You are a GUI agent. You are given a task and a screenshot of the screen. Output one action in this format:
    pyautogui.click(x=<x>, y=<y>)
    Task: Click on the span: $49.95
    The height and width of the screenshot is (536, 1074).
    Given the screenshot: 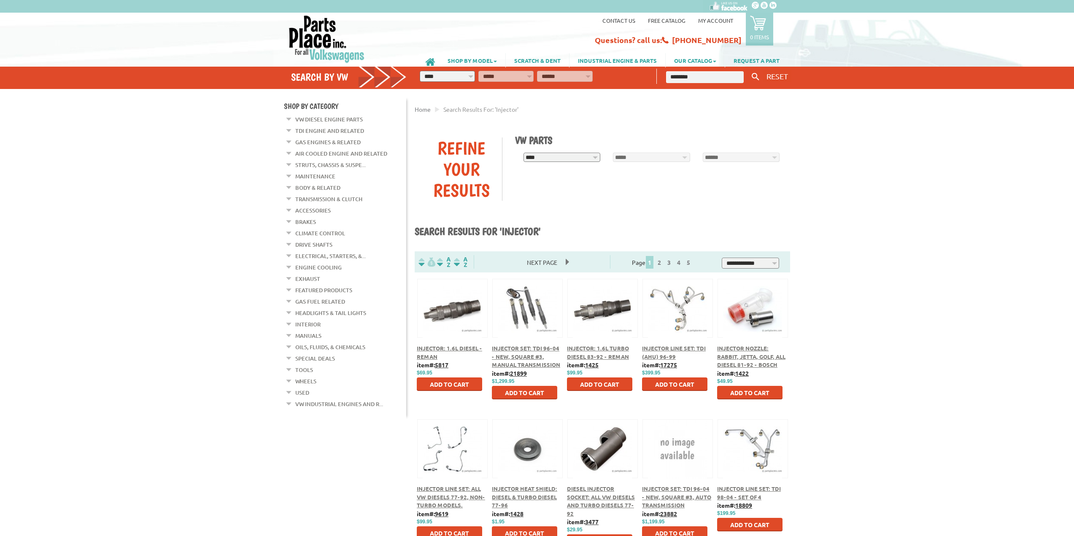 What is the action you would take?
    pyautogui.click(x=725, y=381)
    